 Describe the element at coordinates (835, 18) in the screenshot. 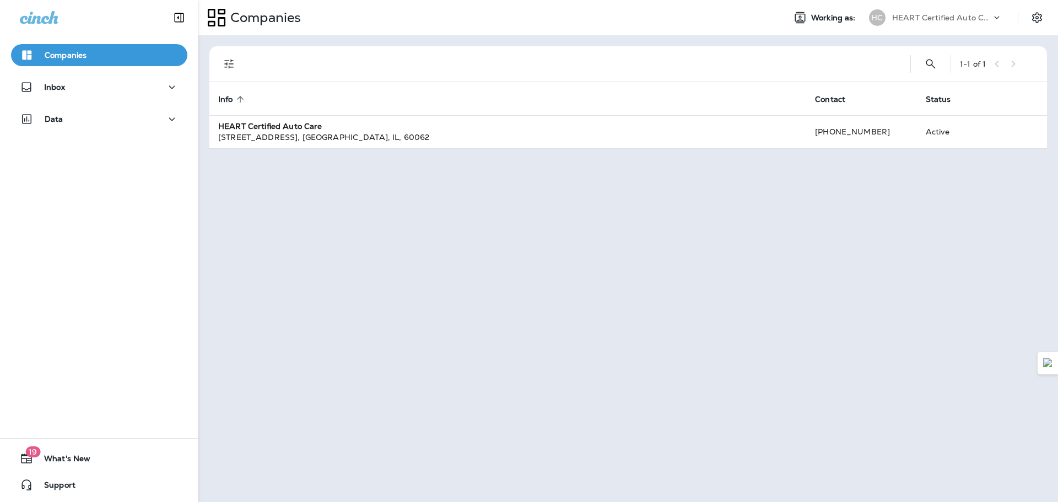

I see `span: Working as:` at that location.